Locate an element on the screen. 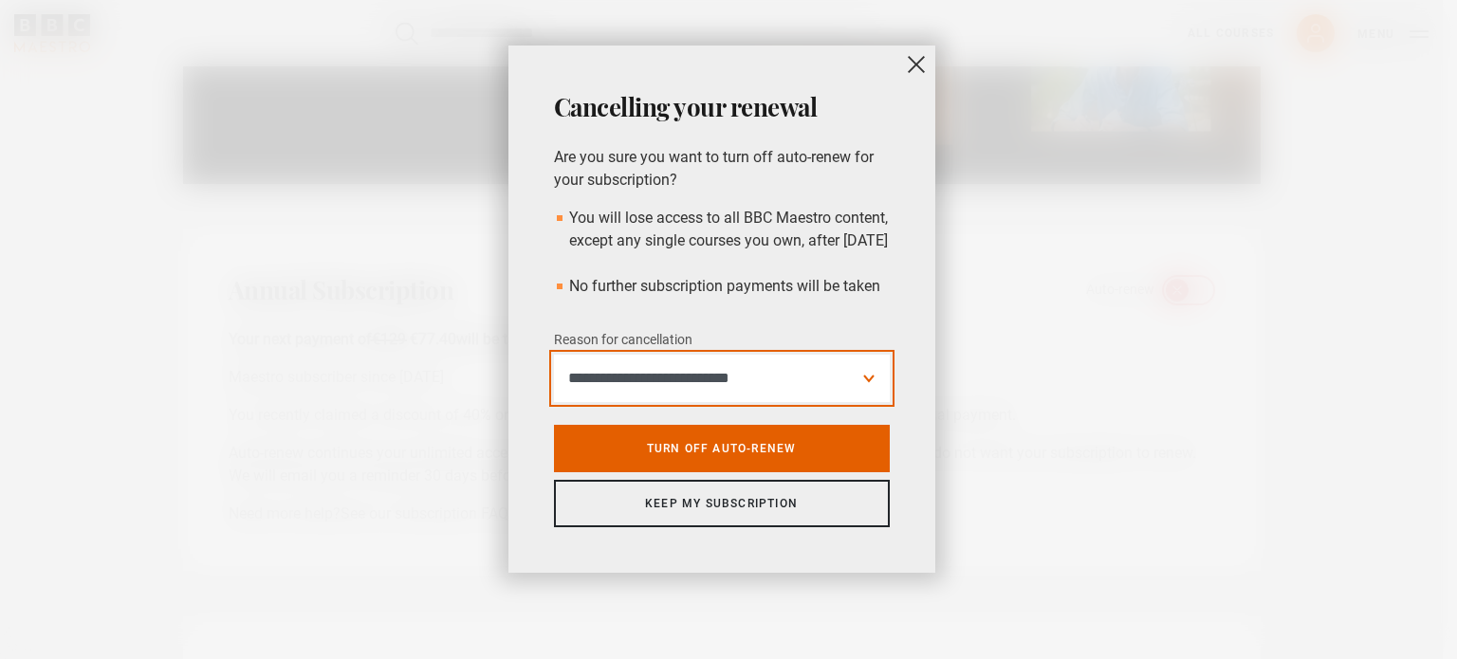 Image resolution: width=1457 pixels, height=659 pixels. li: No further subscription payments will be taken is located at coordinates (722, 287).